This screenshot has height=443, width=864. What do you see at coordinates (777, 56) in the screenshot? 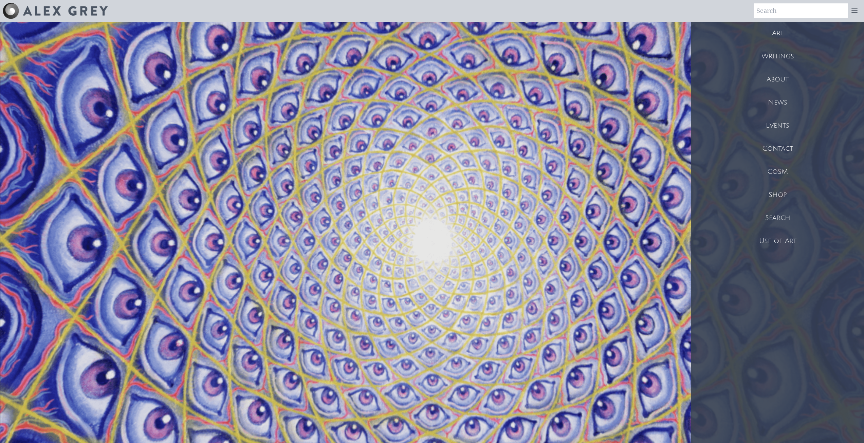
I see `a: Writings` at bounding box center [777, 56].